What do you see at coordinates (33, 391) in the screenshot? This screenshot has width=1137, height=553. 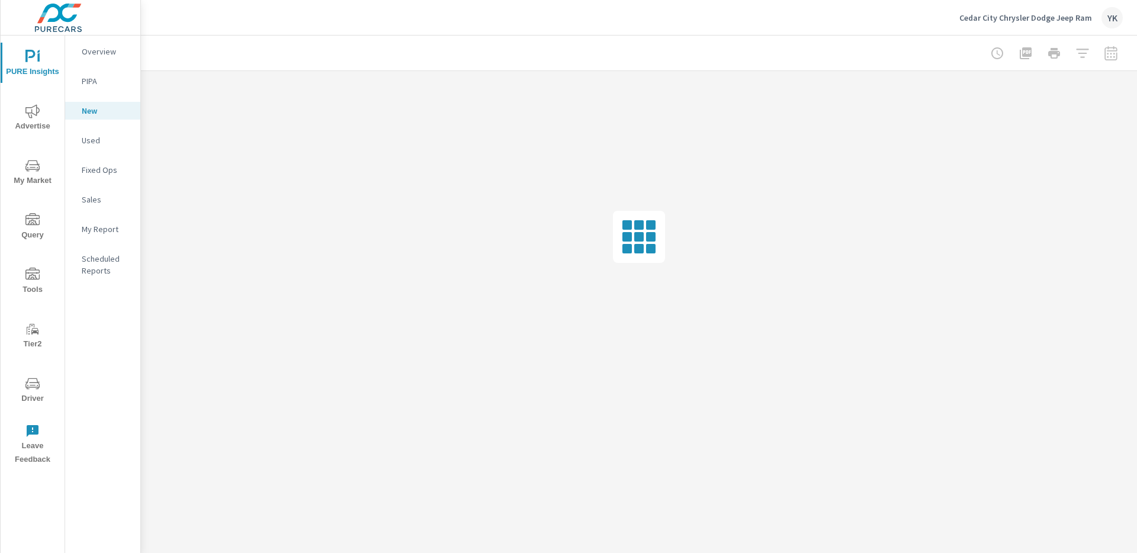 I see `span: Driver` at bounding box center [33, 391].